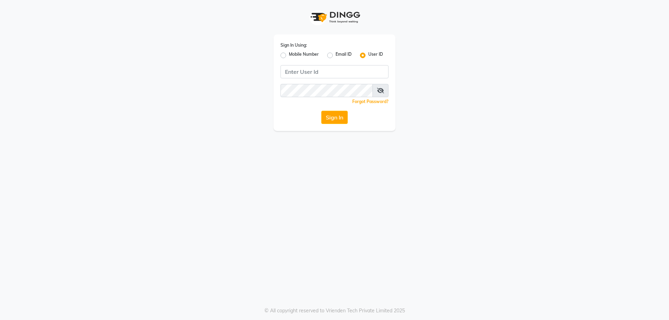 The width and height of the screenshot is (669, 320). What do you see at coordinates (294, 45) in the screenshot?
I see `label: Sign In Using:` at bounding box center [294, 45].